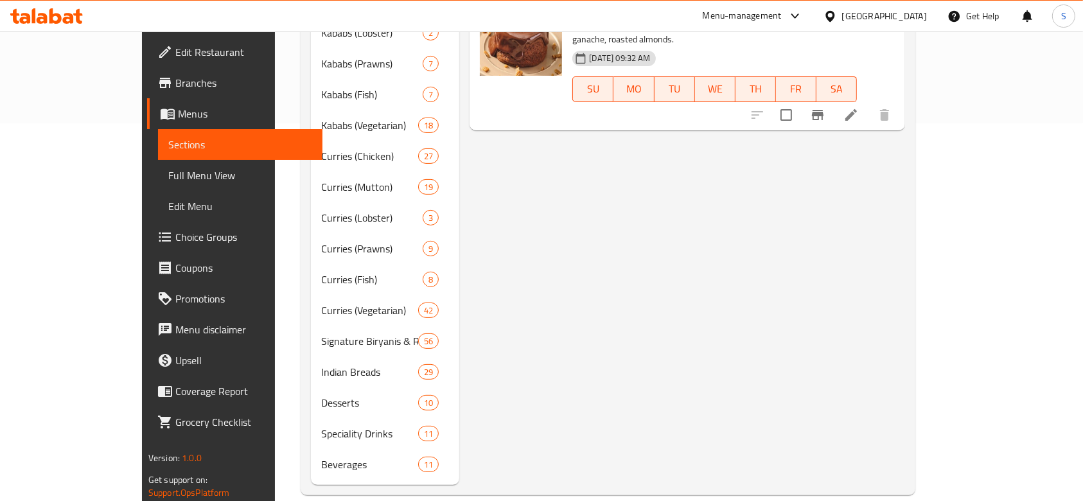  What do you see at coordinates (372, 279) in the screenshot?
I see `div: Curries (Fish)` at bounding box center [372, 279].